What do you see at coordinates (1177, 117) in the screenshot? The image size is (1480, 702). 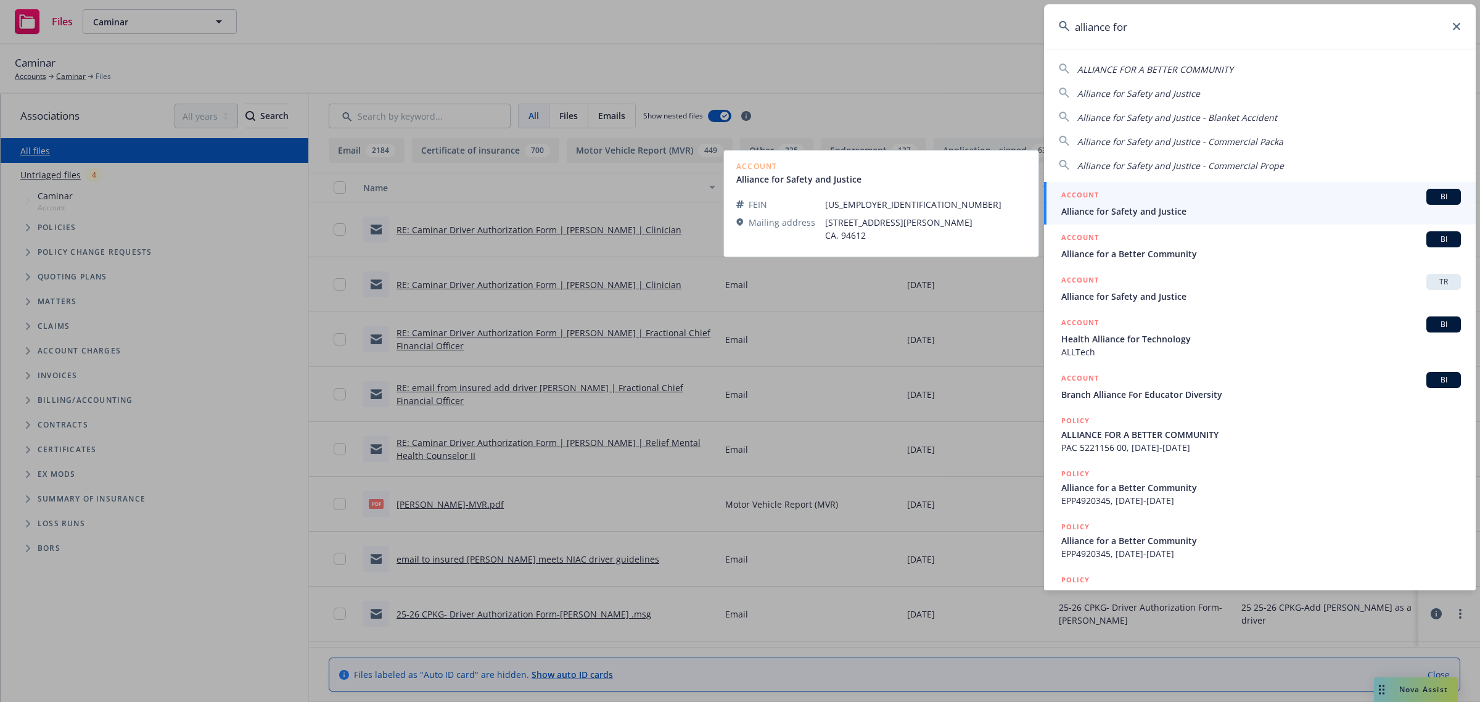 I see `span: Alliance for Safety and Justice - Blanket Accident` at bounding box center [1177, 117].